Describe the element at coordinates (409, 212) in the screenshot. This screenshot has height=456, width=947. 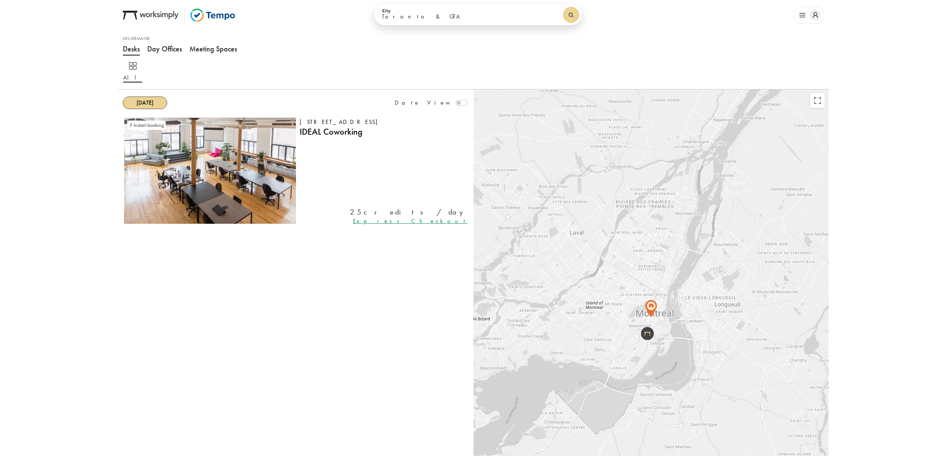
I see `p: 25 credits /day` at that location.